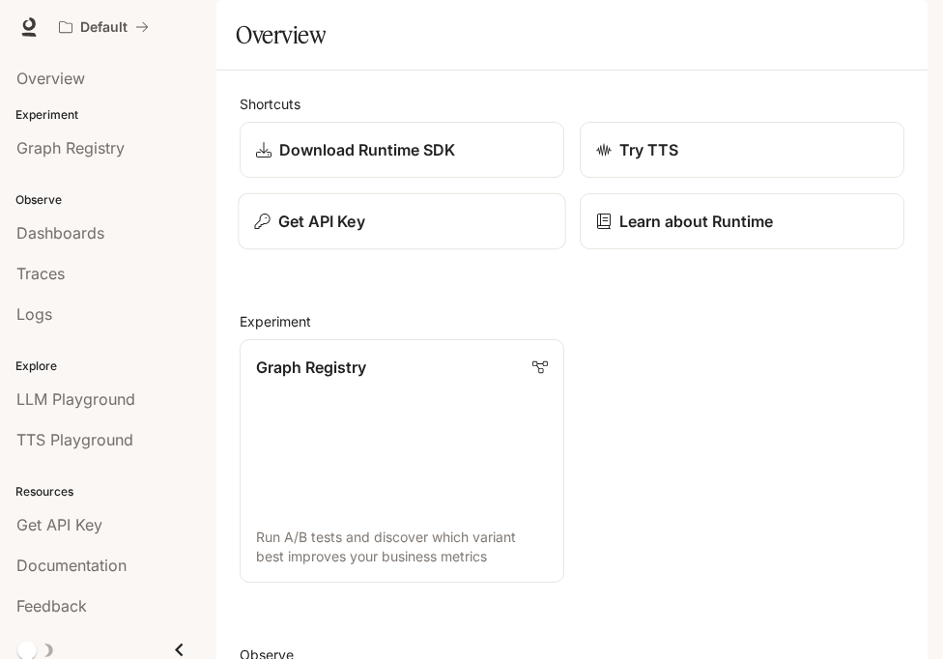  What do you see at coordinates (572, 103) in the screenshot?
I see `h2: Shortcuts` at bounding box center [572, 103].